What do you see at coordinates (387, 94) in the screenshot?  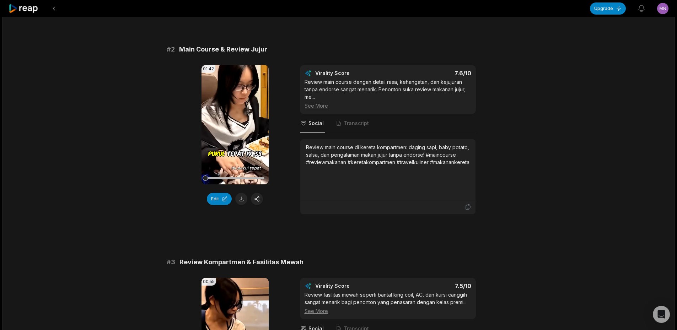 I see `div: Review main course dengan detail rasa, kehangatan, dan kejujuran tanpa endorse sangat menarik. Pe...` at bounding box center [387, 94].